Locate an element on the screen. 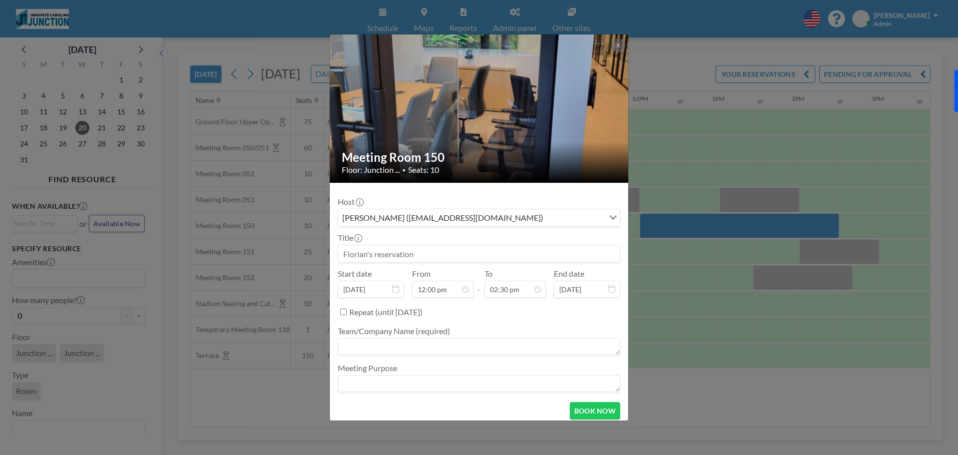 The width and height of the screenshot is (958, 455). label: Host is located at coordinates (350, 202).